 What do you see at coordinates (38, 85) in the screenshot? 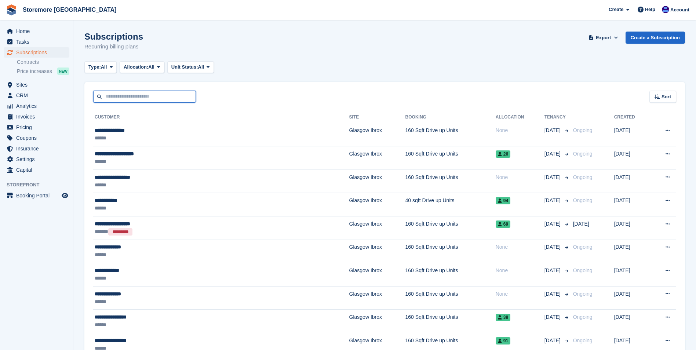
I see `span: Sites` at bounding box center [38, 85].